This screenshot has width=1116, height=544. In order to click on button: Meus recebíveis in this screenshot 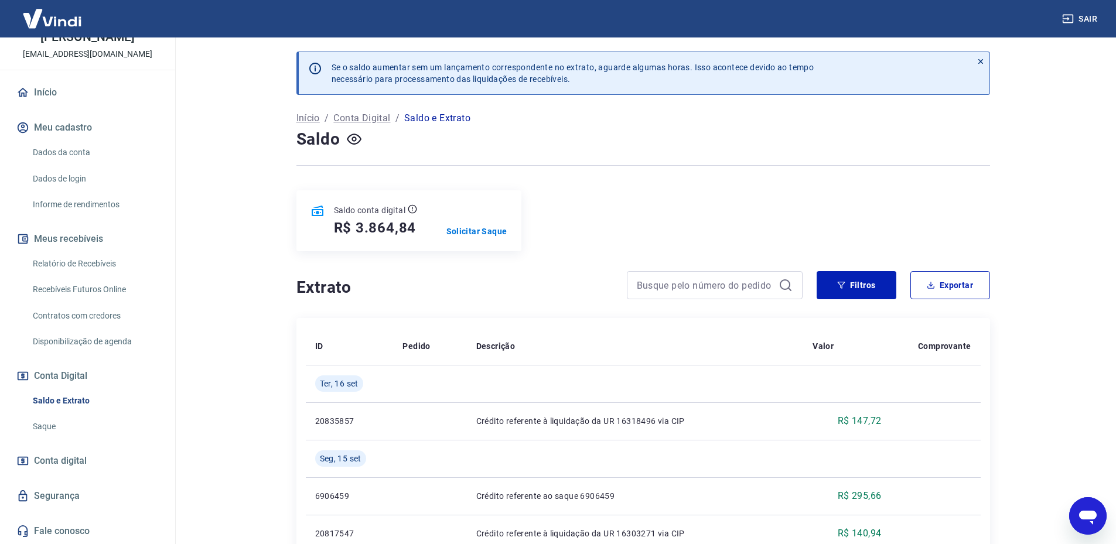, I will do `click(87, 239)`.